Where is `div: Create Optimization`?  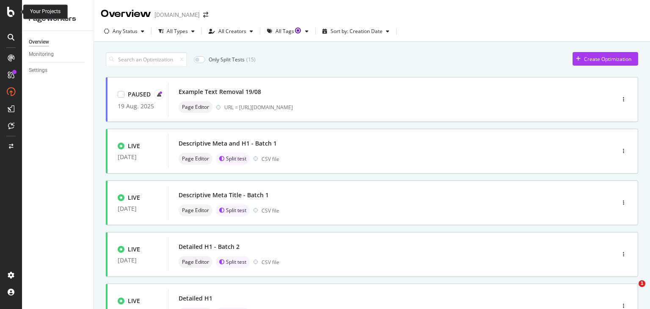
div: Create Optimization is located at coordinates (607, 59).